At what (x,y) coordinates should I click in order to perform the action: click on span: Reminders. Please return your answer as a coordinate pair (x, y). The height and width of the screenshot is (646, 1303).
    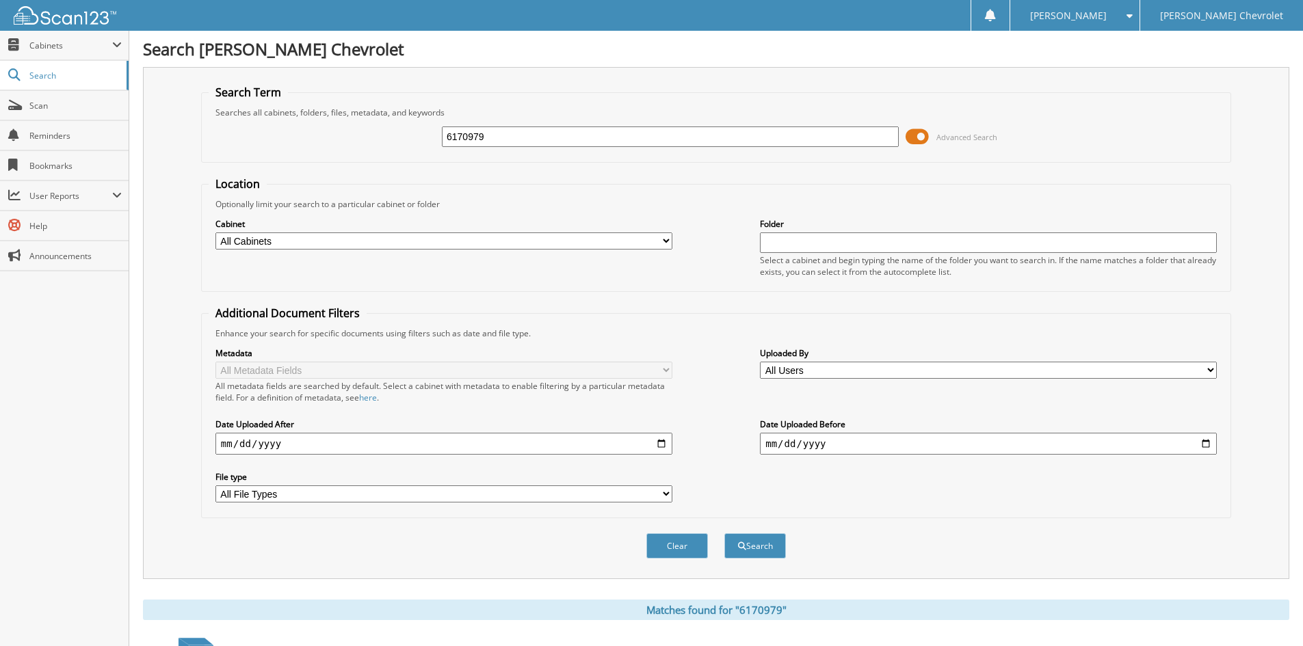
    Looking at the image, I should click on (75, 135).